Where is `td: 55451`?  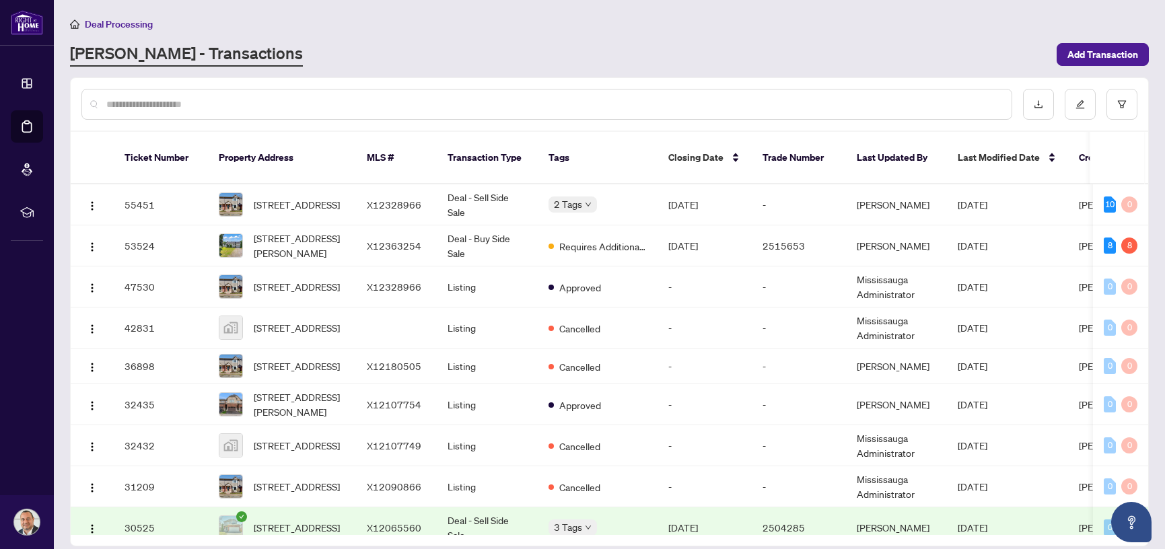
td: 55451 is located at coordinates (161, 205).